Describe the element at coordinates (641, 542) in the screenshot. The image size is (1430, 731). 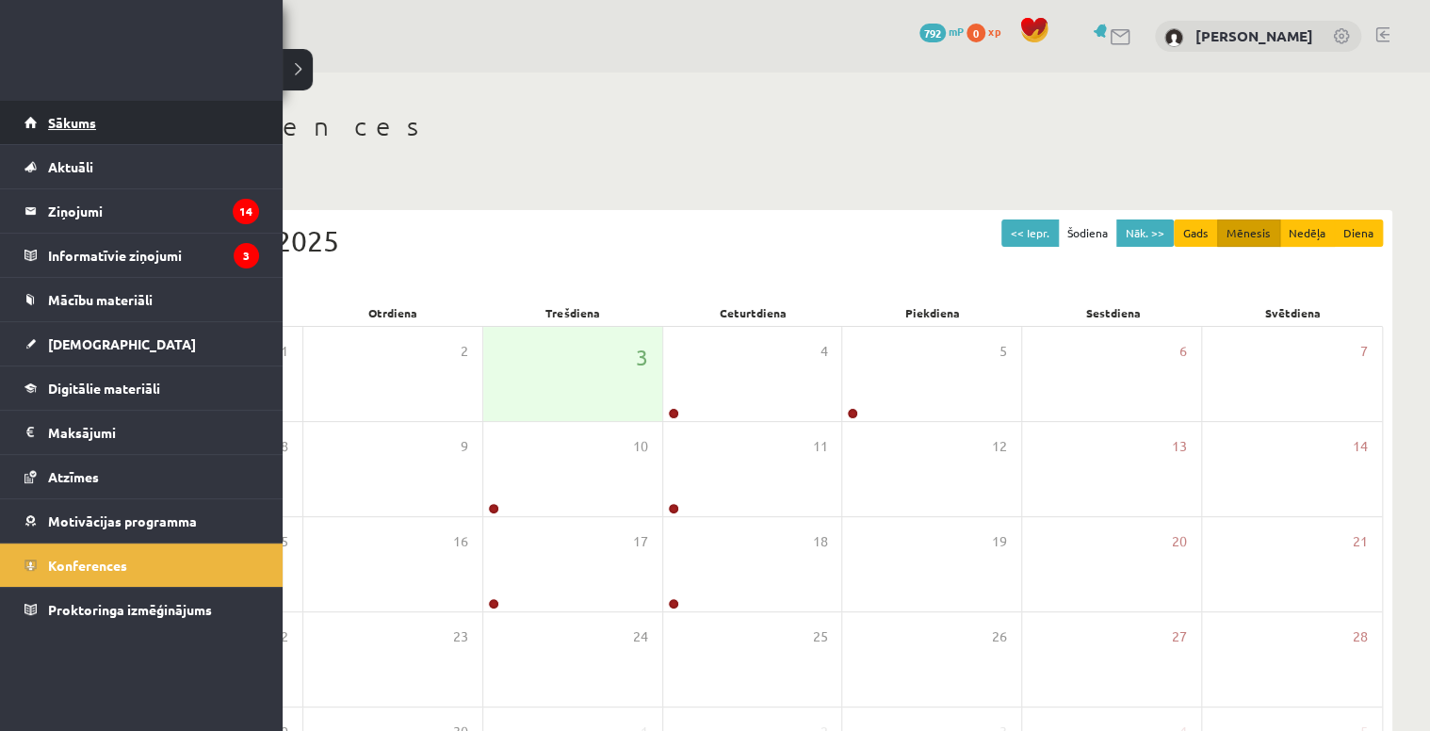
I see `span: 17` at that location.